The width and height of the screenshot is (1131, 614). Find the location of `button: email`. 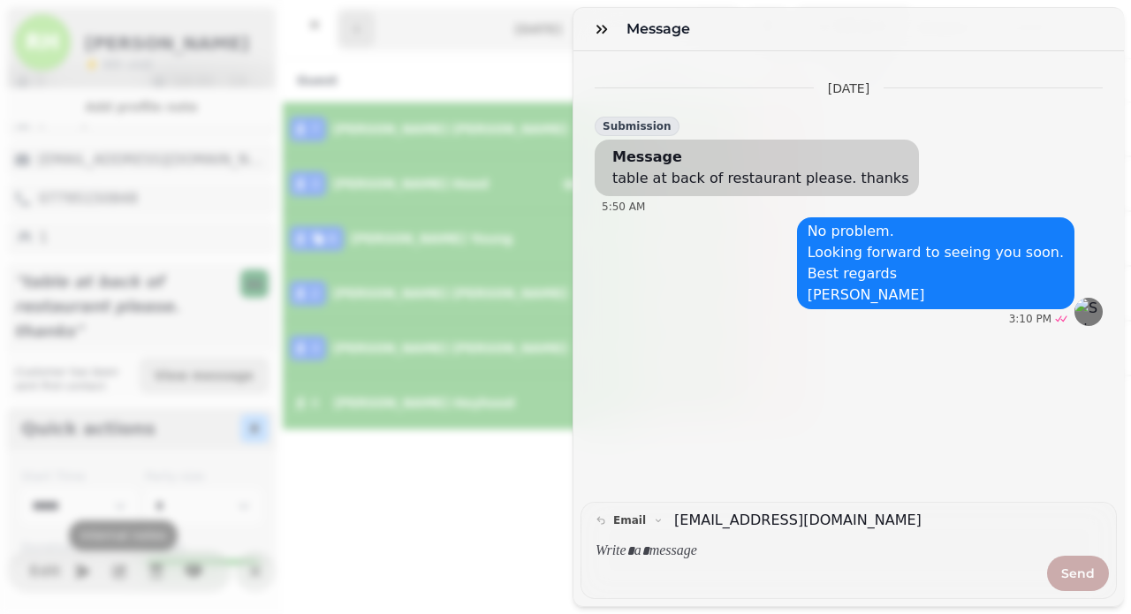

button: email is located at coordinates (629, 520).